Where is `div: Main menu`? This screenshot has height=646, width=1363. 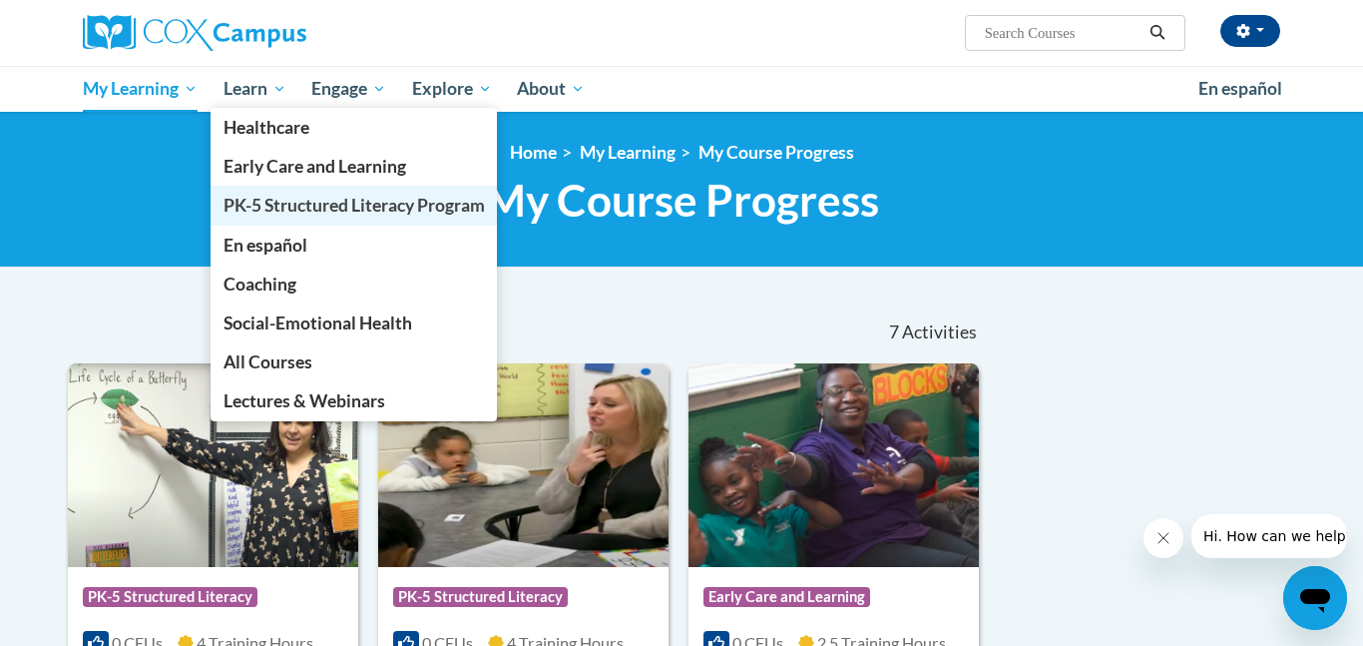
div: Main menu is located at coordinates (682, 89).